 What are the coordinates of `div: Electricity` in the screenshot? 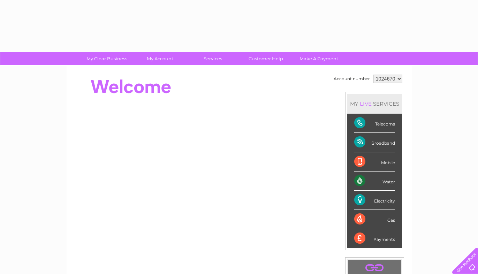 It's located at (375, 200).